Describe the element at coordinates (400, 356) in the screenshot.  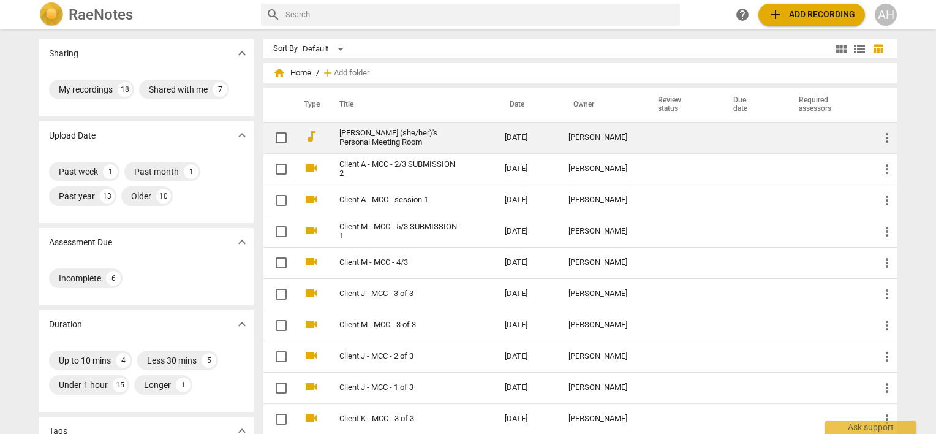
I see `a: Client J - MCC - 2 of 3` at that location.